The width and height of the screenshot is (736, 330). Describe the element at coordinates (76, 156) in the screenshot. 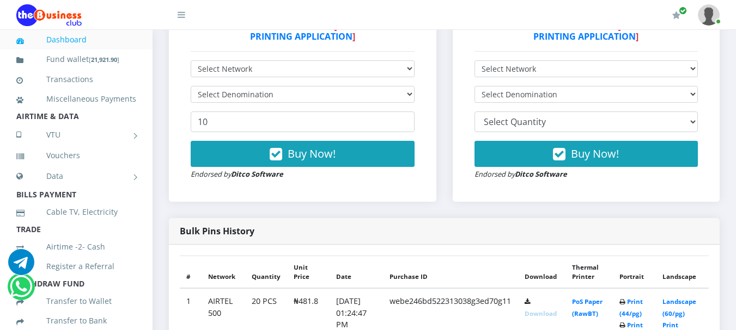

I see `a: Vouchers` at that location.